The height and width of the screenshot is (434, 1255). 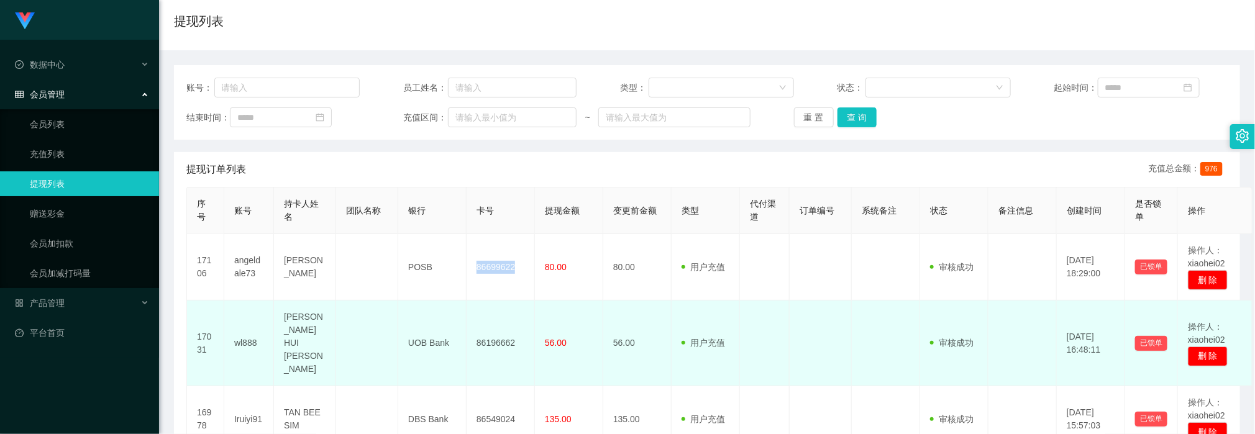 I want to click on a: 会员加扣款, so click(x=89, y=244).